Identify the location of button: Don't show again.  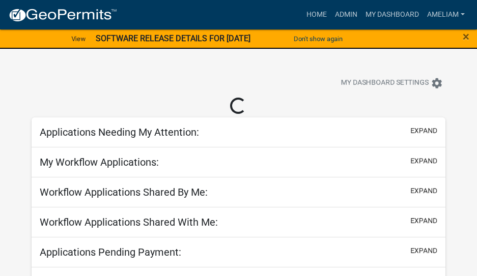
(318, 39).